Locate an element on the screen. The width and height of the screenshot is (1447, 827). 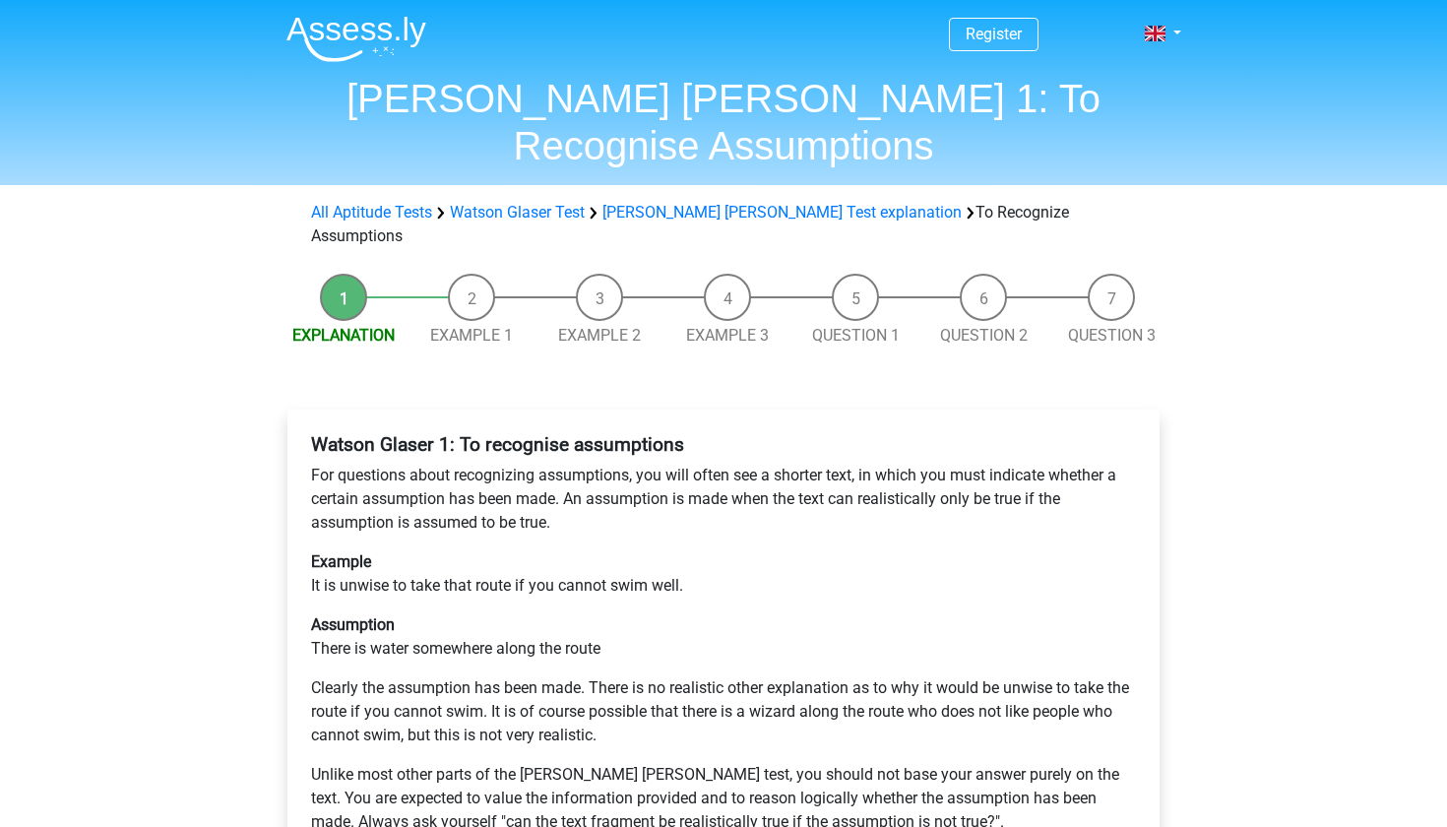
a: Question 3 is located at coordinates (1111, 335).